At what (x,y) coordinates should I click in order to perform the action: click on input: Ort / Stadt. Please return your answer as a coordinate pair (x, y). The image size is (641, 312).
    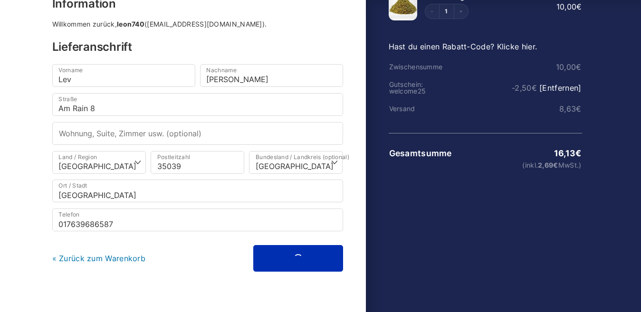
    Looking at the image, I should click on (198, 191).